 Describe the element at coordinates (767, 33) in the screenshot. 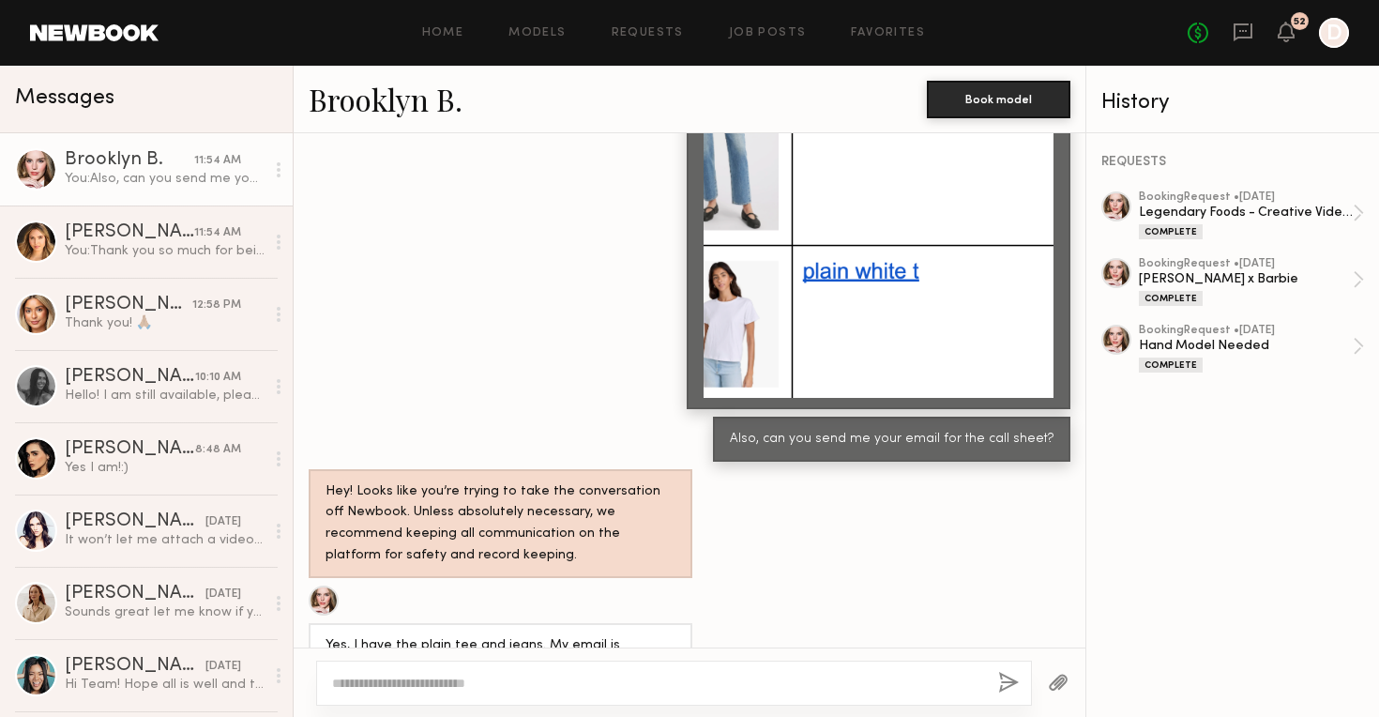

I see `a: Job Posts` at that location.